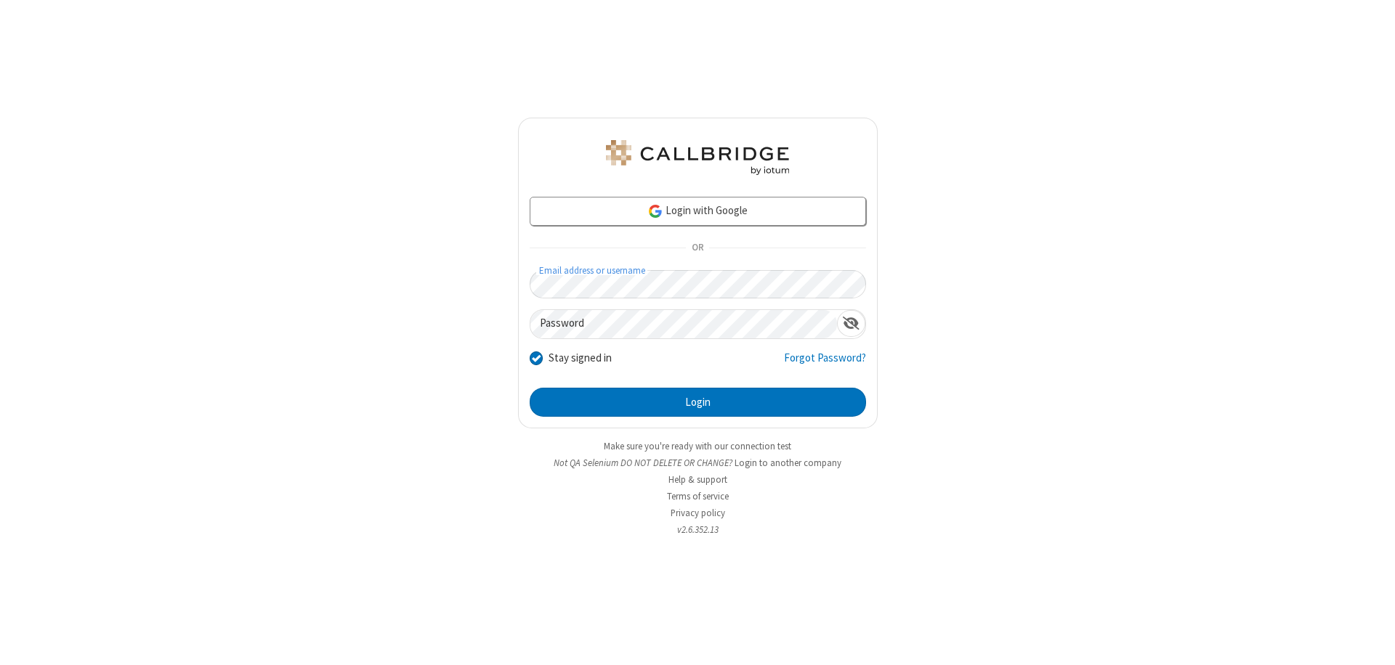 The image size is (1395, 665). What do you see at coordinates (697, 463) in the screenshot?
I see `li: Not QA Selenium DO NOT DELETE OR CHANGE?` at bounding box center [697, 463].